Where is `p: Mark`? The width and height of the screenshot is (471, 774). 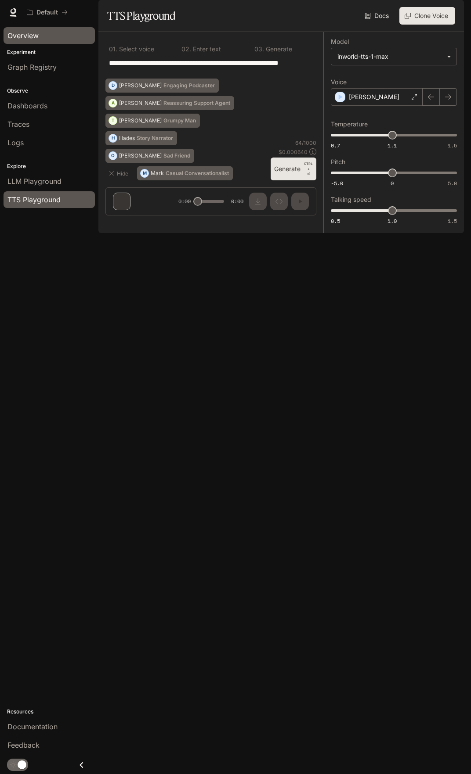
p: Mark is located at coordinates (157, 173).